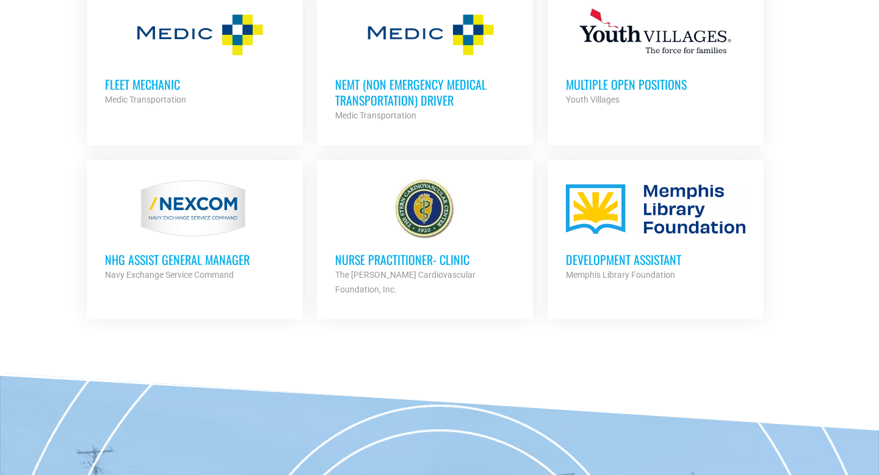  What do you see at coordinates (195, 84) in the screenshot?
I see `h3: Fleet Mechanic` at bounding box center [195, 84].